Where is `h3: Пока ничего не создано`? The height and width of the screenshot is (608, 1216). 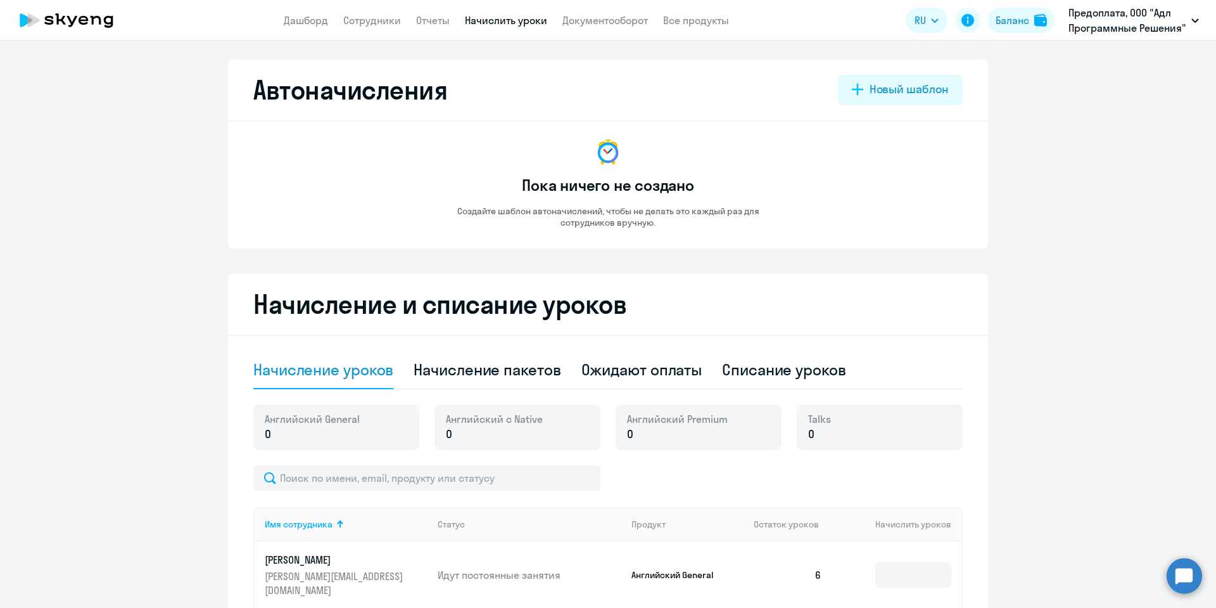 h3: Пока ничего не создано is located at coordinates (608, 185).